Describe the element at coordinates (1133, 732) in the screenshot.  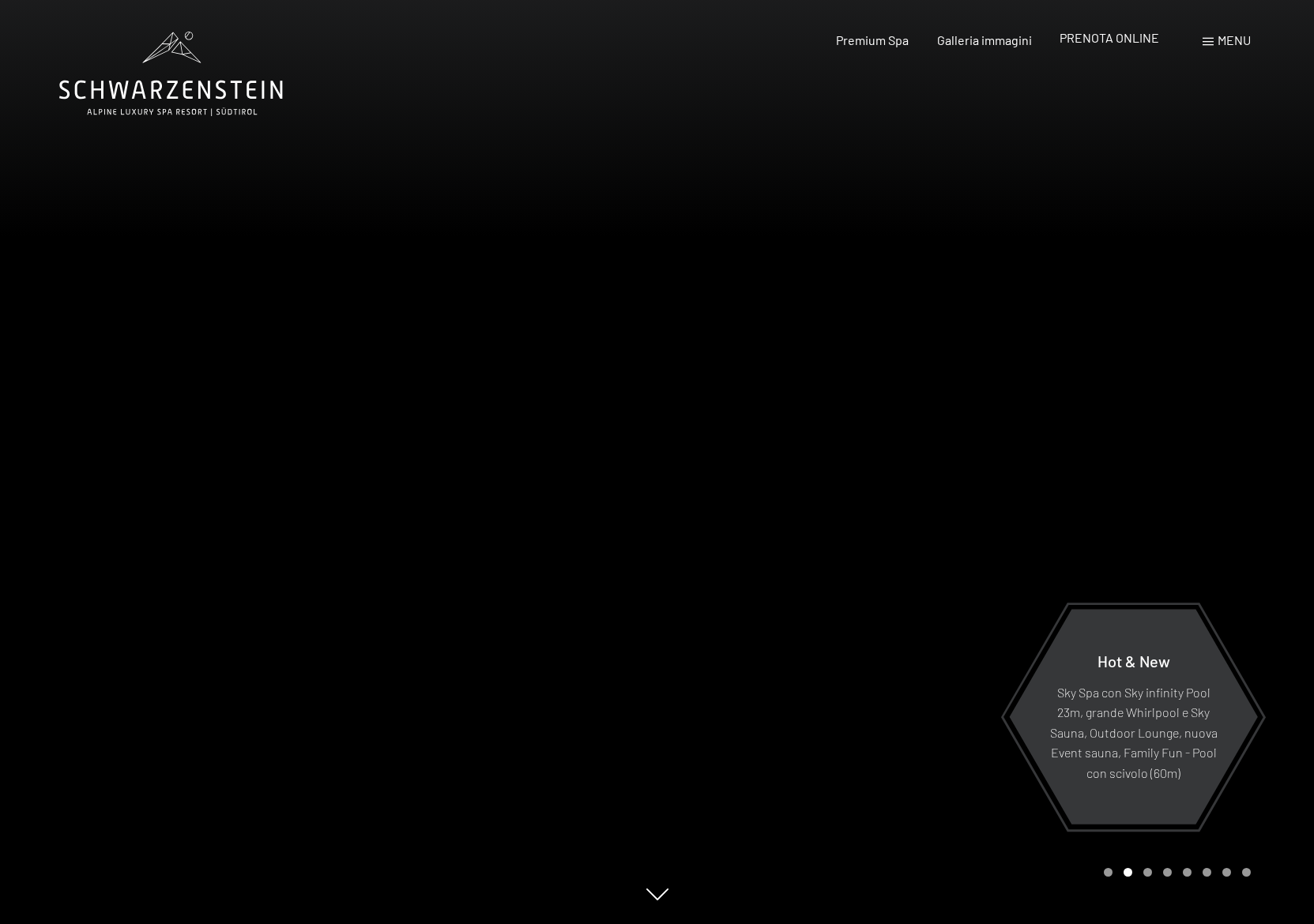
I see `p: Sky Spa con Sky infinity Pool 23m, grande Whirlpool e Sky Sauna, Outdoor Lounge, nuova Event saun...` at that location.